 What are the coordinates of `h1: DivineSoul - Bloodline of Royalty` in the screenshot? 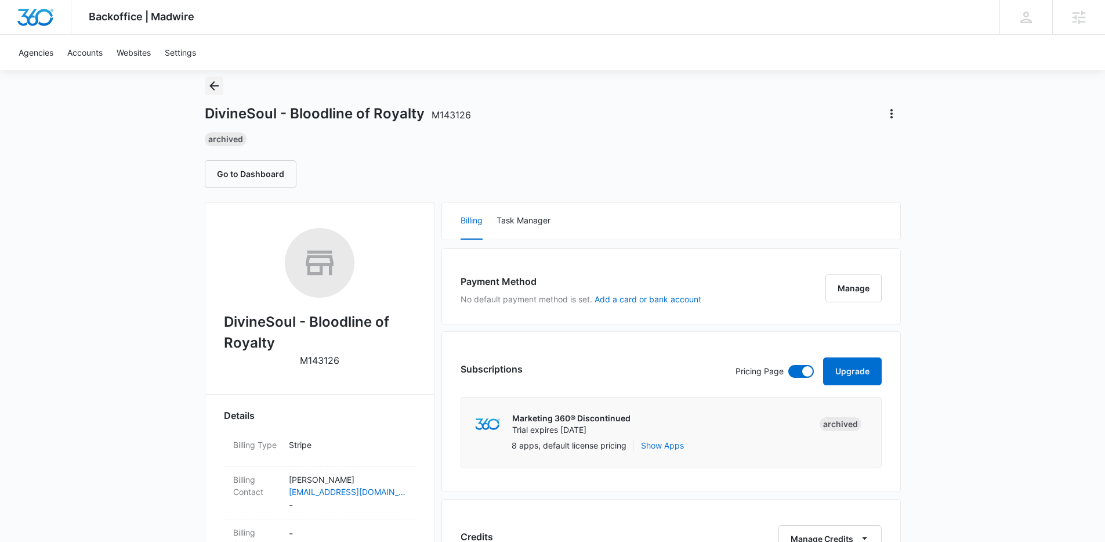 It's located at (338, 114).